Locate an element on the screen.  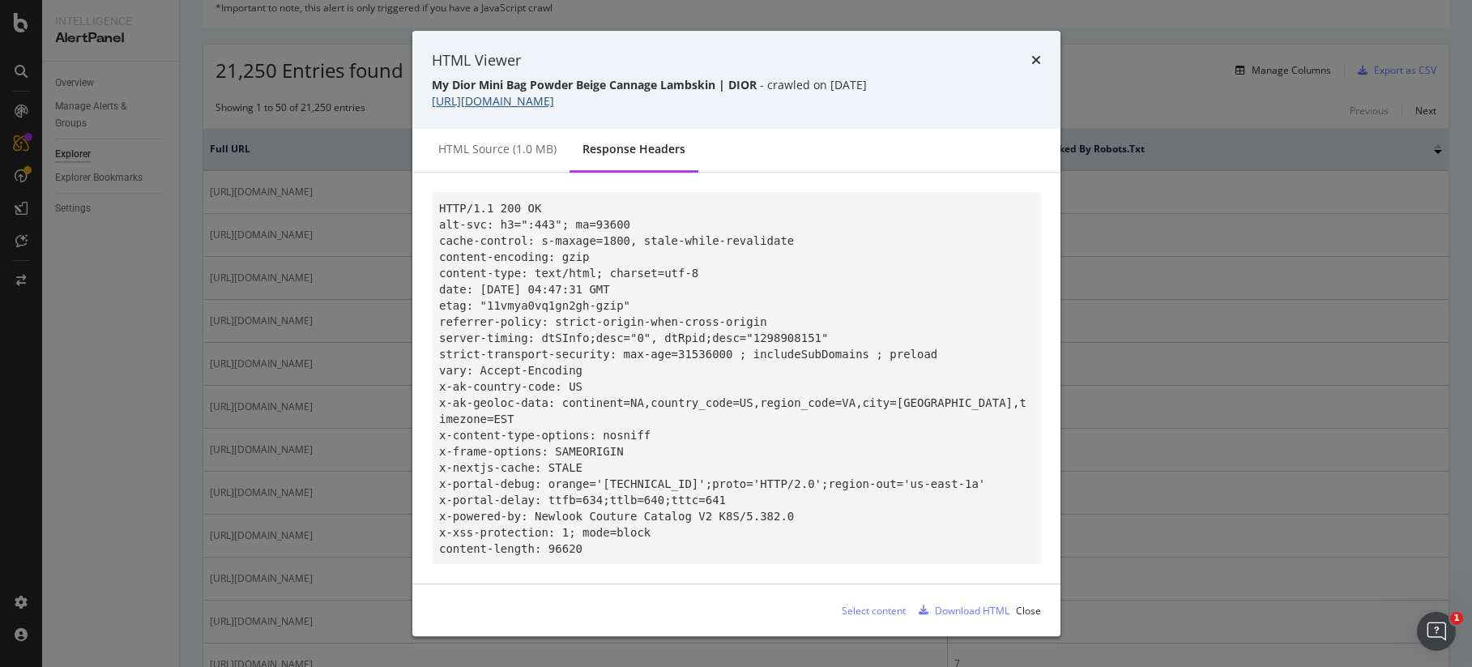
span: 1 is located at coordinates (1457, 618).